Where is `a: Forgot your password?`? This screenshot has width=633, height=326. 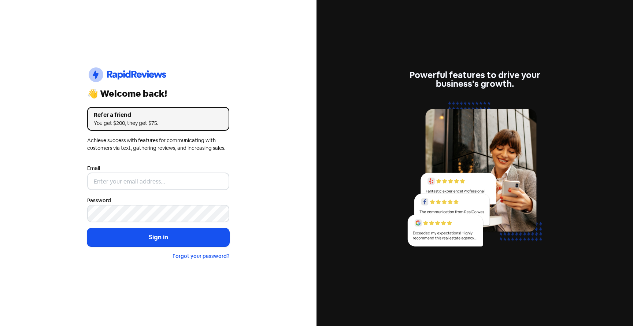 a: Forgot your password? is located at coordinates (201, 256).